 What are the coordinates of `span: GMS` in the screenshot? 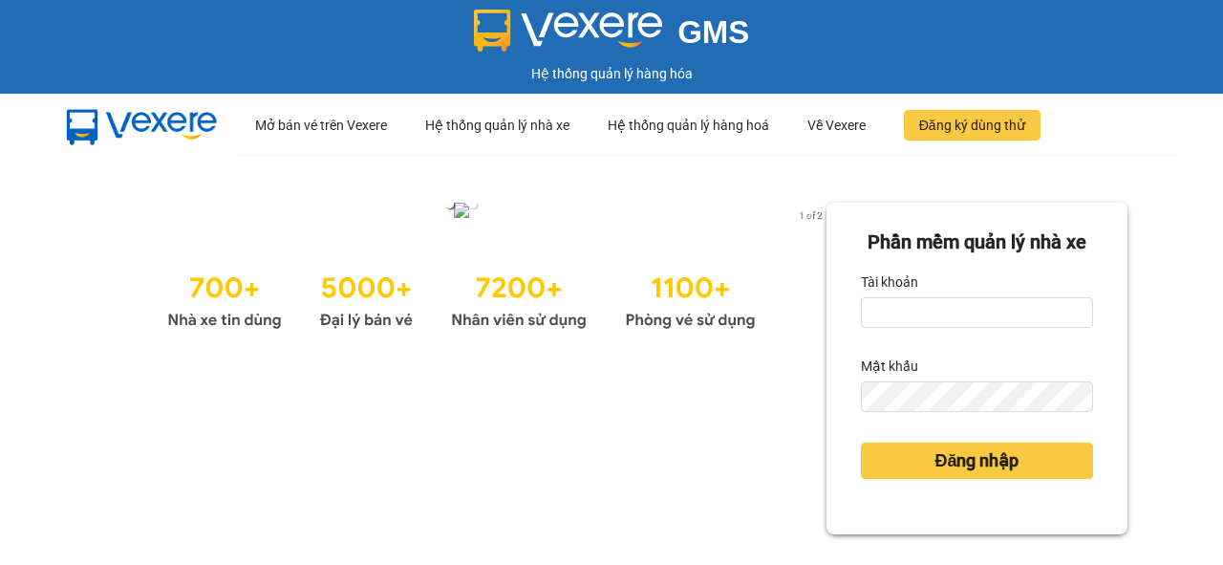 It's located at (713, 32).